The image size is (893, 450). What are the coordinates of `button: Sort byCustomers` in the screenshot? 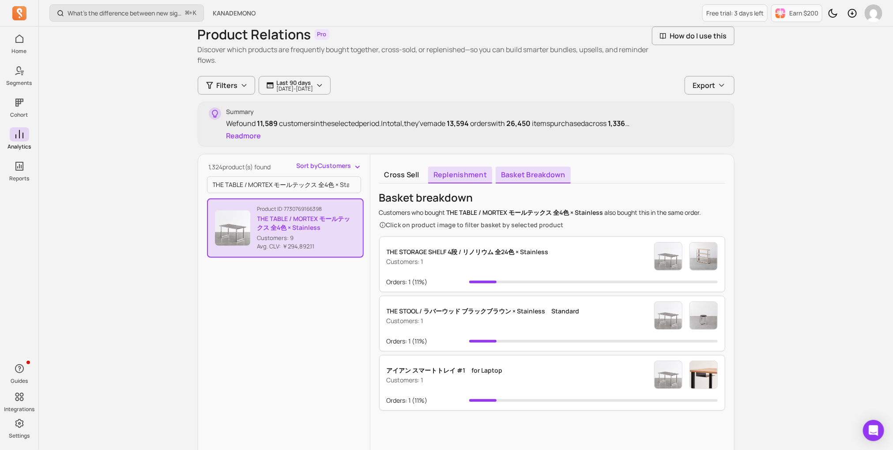 It's located at (329, 166).